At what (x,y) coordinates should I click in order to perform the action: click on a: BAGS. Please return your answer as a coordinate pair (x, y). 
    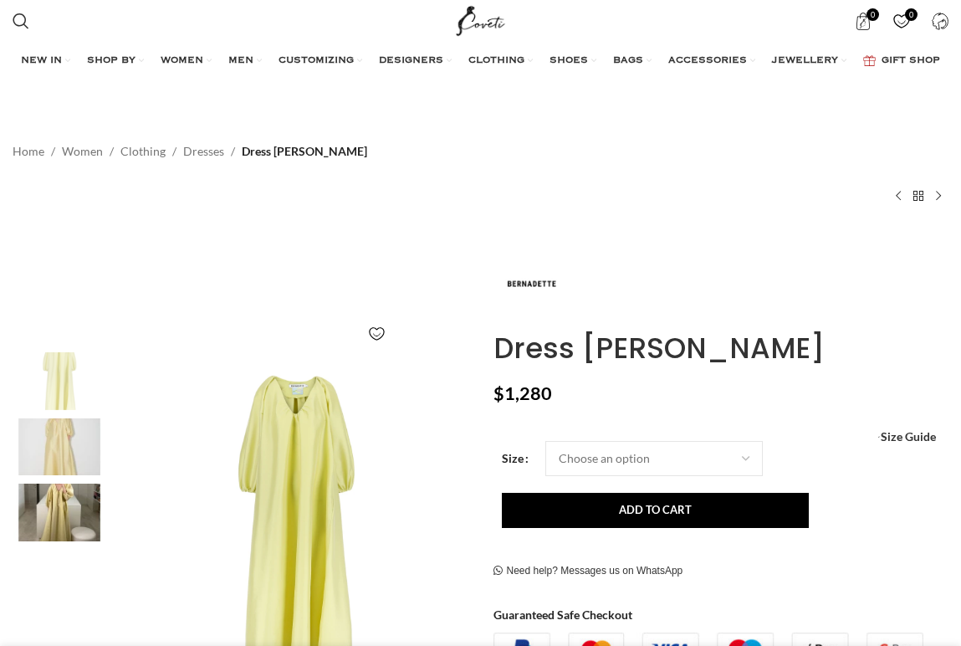
    Looking at the image, I should click on (632, 61).